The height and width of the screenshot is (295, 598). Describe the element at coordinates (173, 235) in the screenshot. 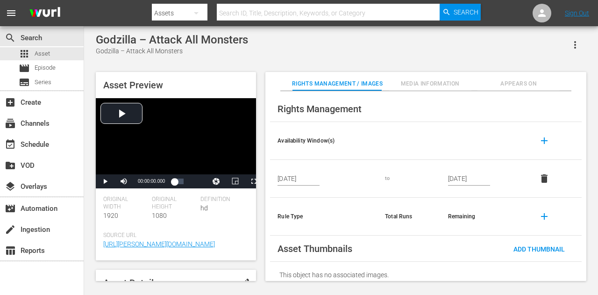

I see `span: Source Url` at that location.